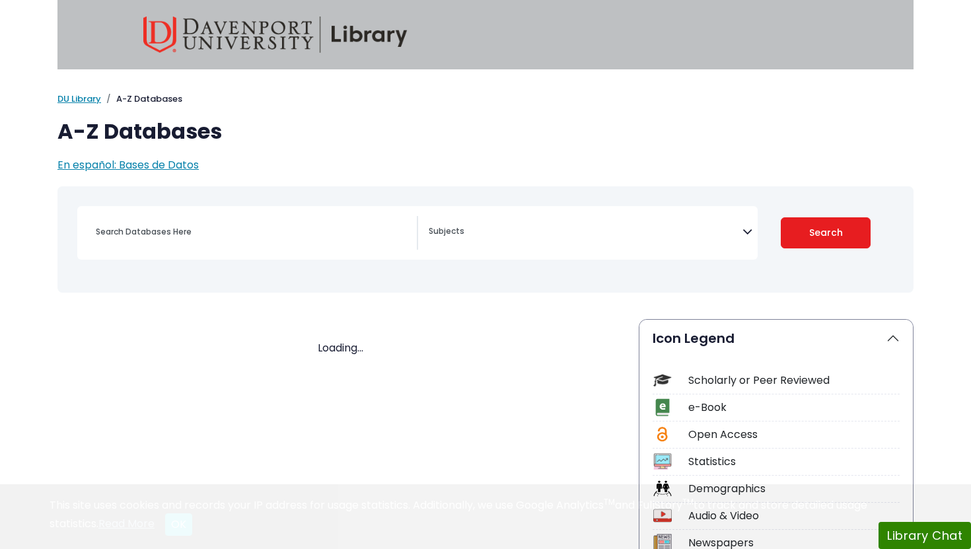 The height and width of the screenshot is (549, 971). What do you see at coordinates (794, 407) in the screenshot?
I see `div: e-Book` at bounding box center [794, 407].